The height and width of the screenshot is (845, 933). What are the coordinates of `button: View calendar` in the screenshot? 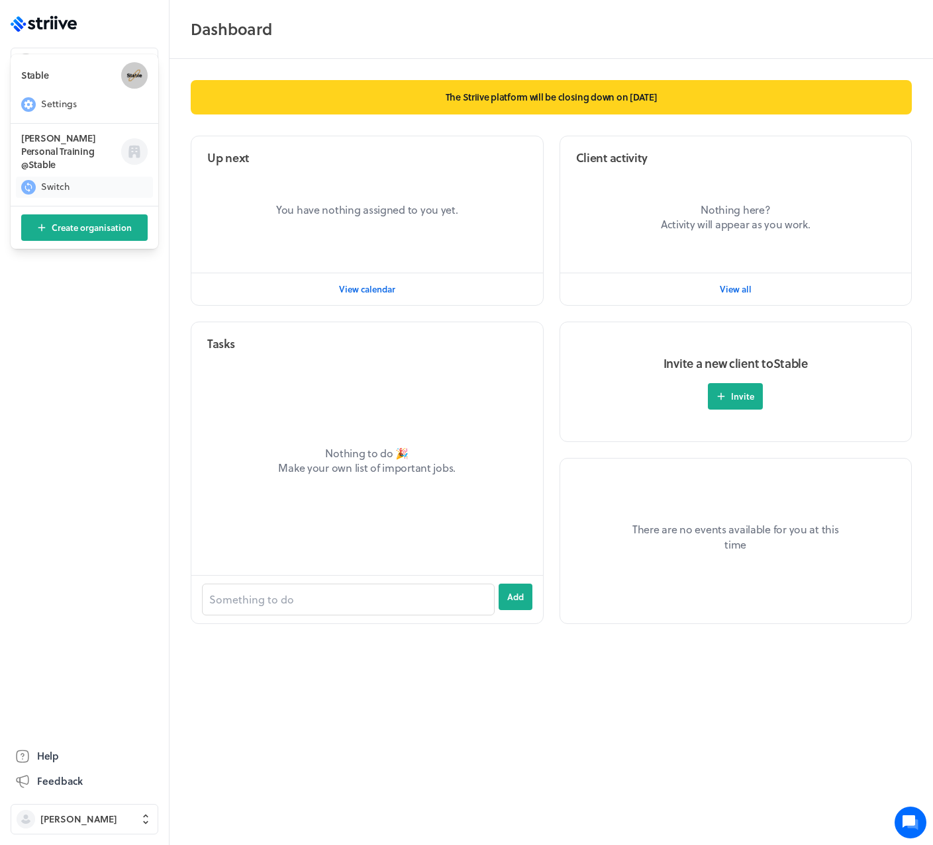 It's located at (367, 289).